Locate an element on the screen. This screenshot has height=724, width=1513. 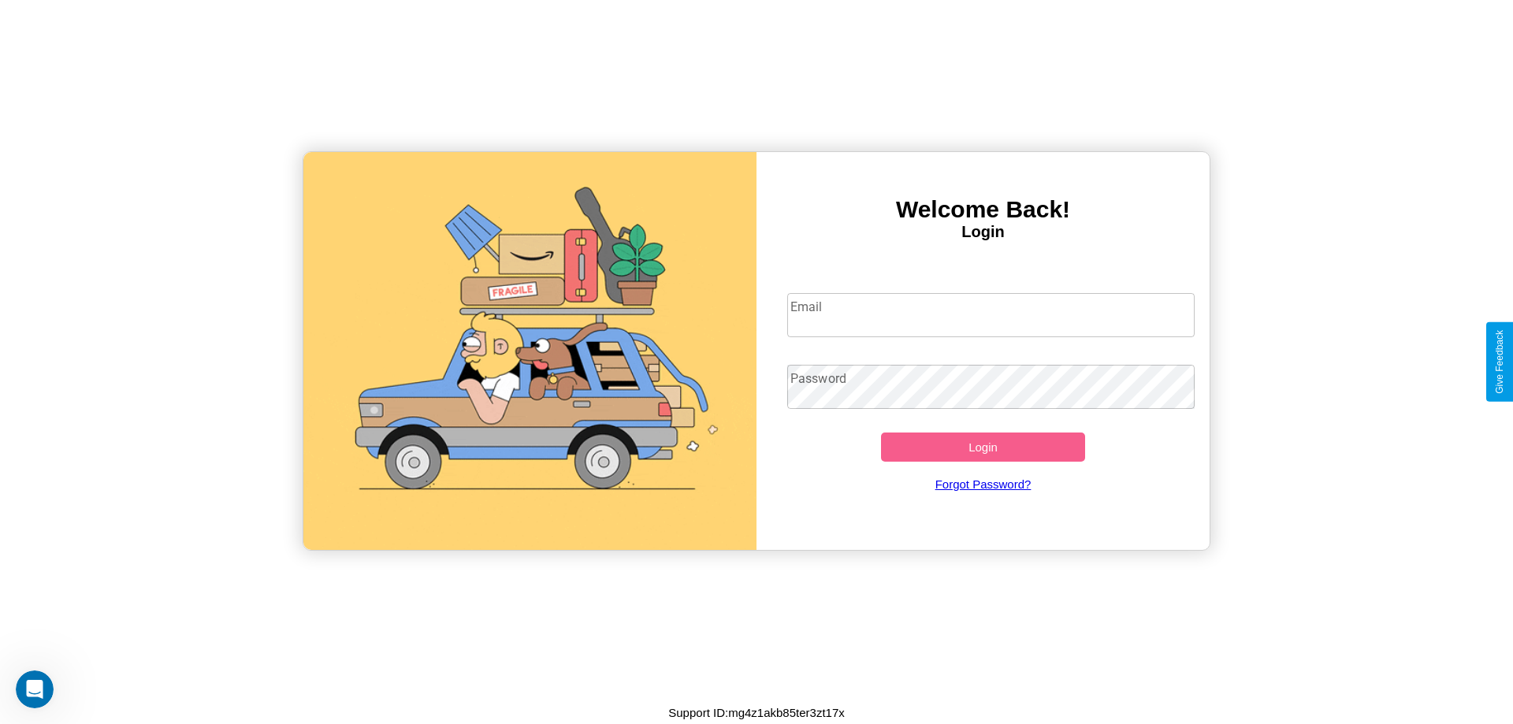
h4: Login is located at coordinates (982, 232).